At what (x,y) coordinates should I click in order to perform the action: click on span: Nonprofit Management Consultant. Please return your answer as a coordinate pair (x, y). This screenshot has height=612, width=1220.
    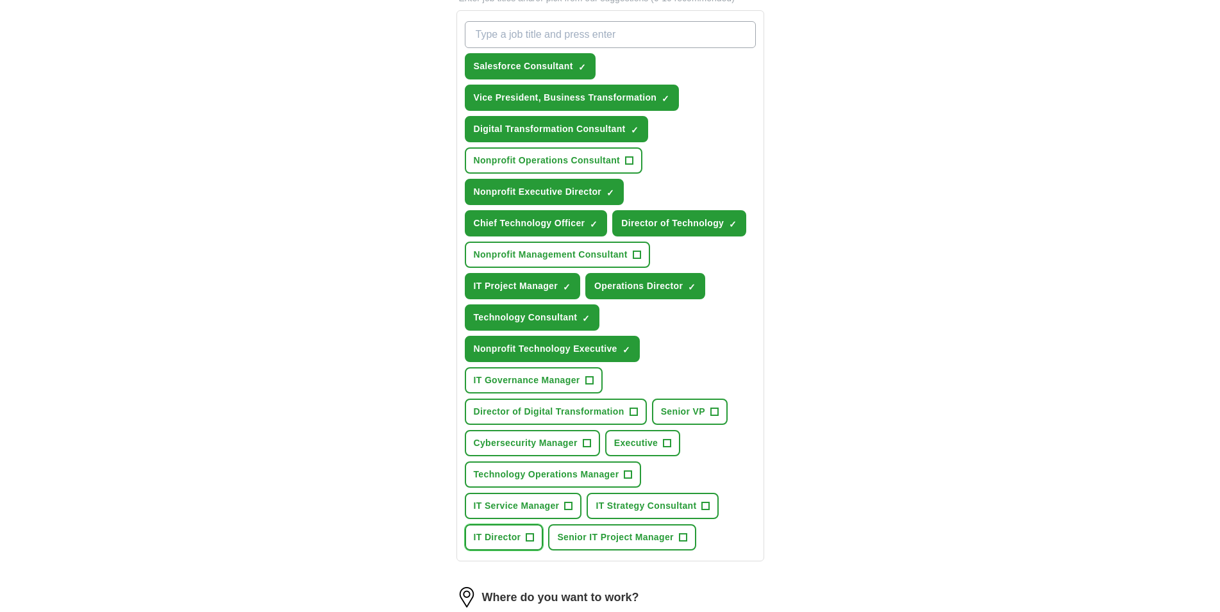
    Looking at the image, I should click on (551, 255).